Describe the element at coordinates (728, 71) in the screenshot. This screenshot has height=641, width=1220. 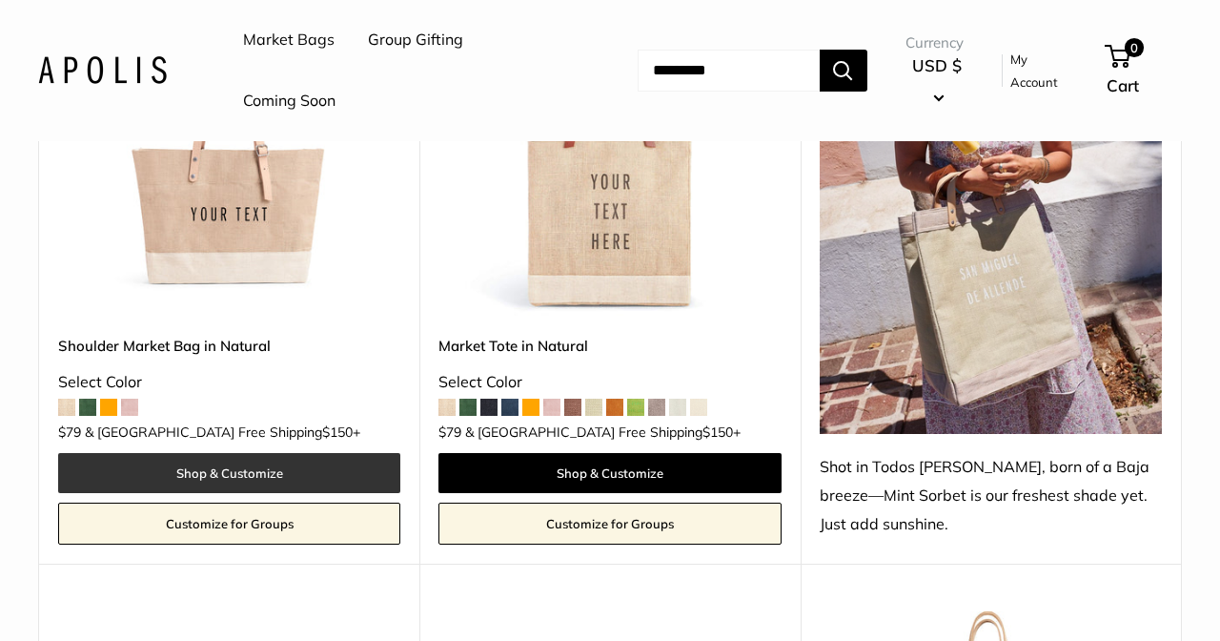
I see `input: Search...` at that location.